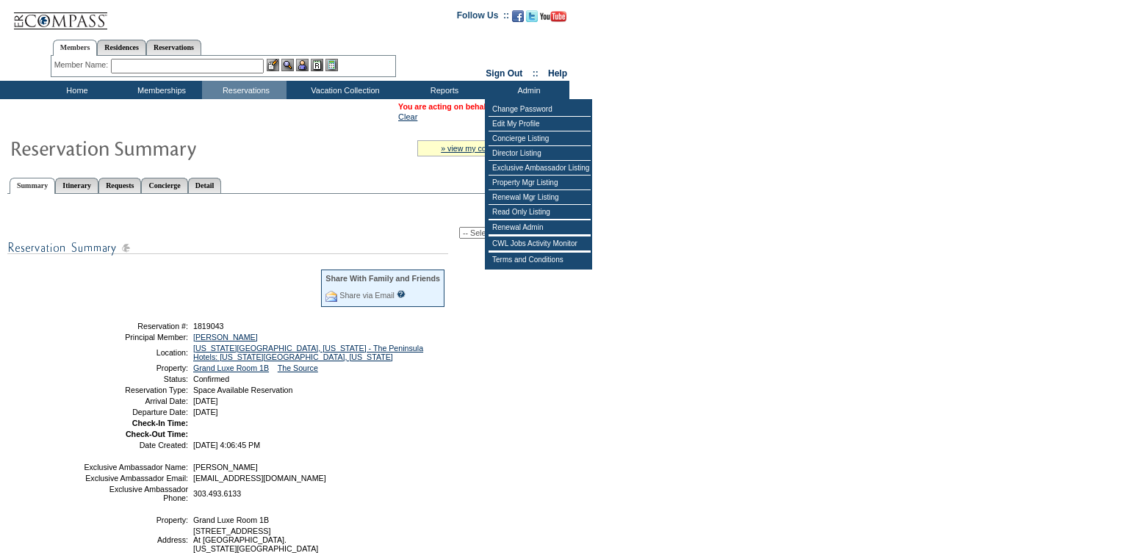  I want to click on div: Share With Family and Friends, so click(383, 278).